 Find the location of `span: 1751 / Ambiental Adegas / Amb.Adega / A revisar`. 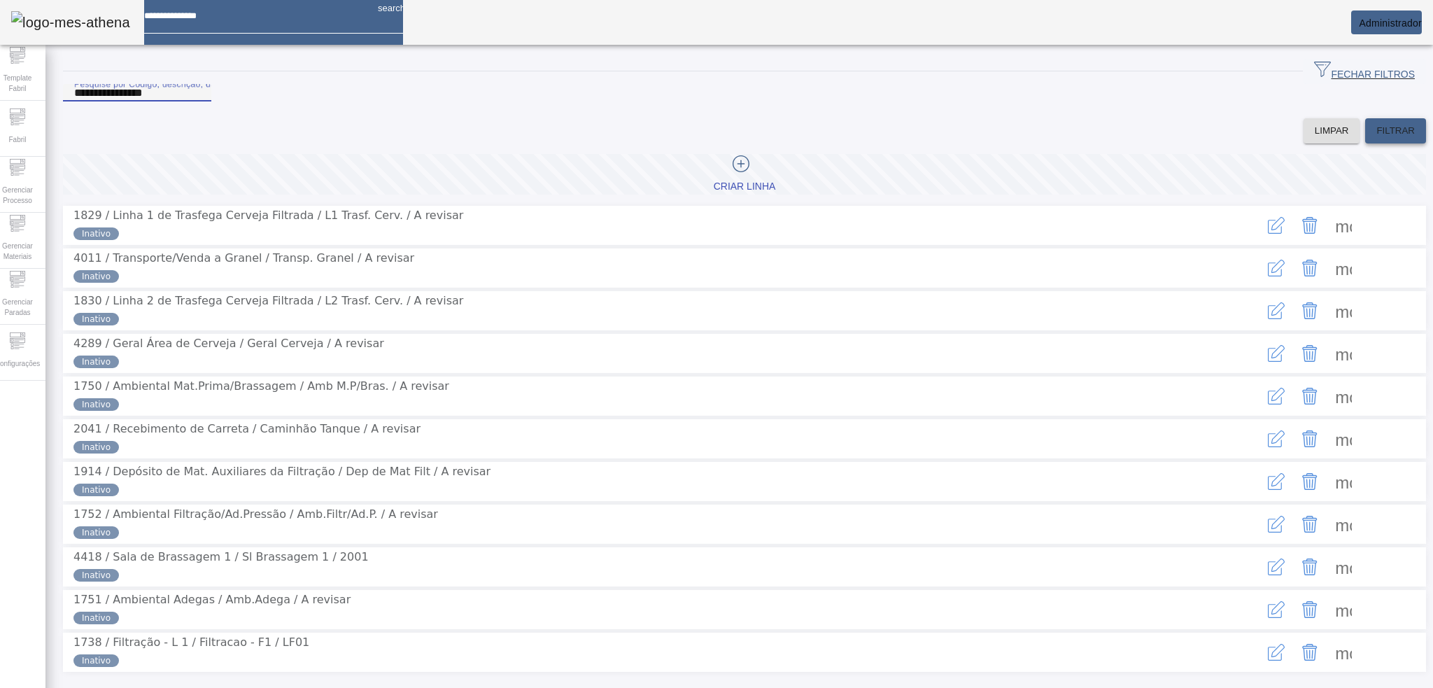

span: 1751 / Ambiental Adegas / Amb.Adega / A revisar is located at coordinates (212, 599).